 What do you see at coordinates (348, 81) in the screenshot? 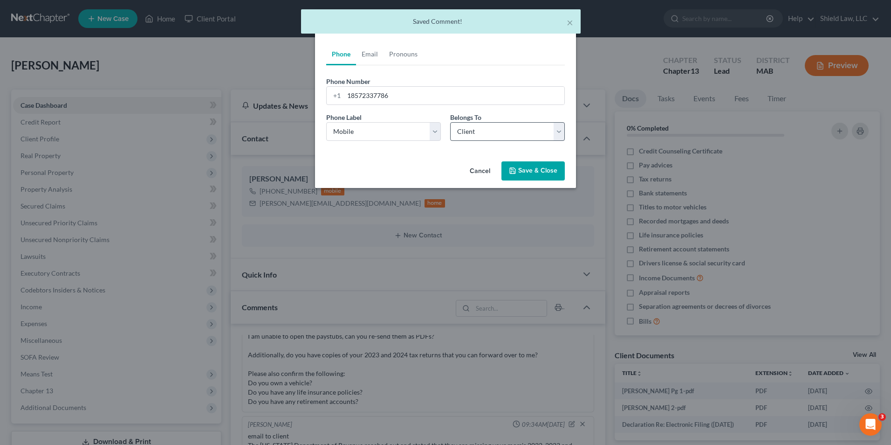
I see `span: Phone Number` at bounding box center [348, 81].